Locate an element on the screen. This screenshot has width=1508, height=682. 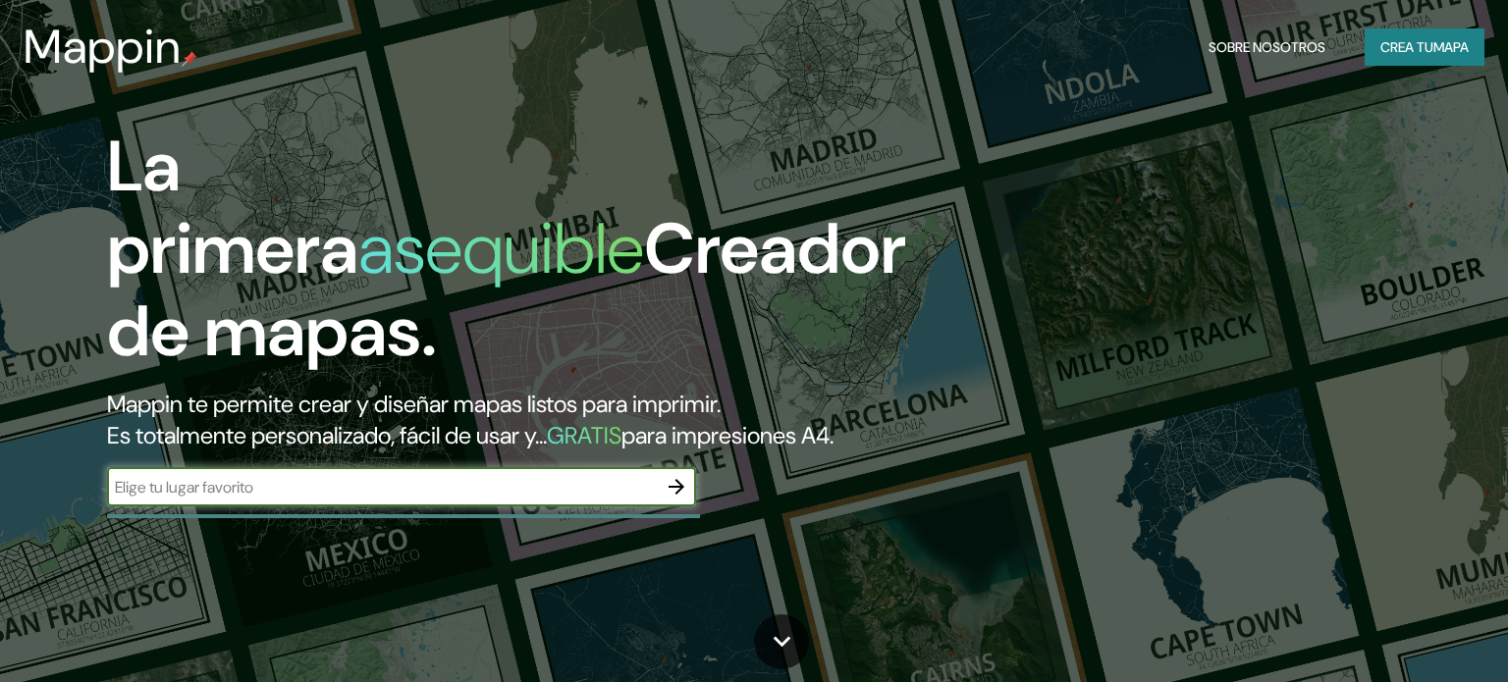
img: pin de mapeo is located at coordinates (189, 59).